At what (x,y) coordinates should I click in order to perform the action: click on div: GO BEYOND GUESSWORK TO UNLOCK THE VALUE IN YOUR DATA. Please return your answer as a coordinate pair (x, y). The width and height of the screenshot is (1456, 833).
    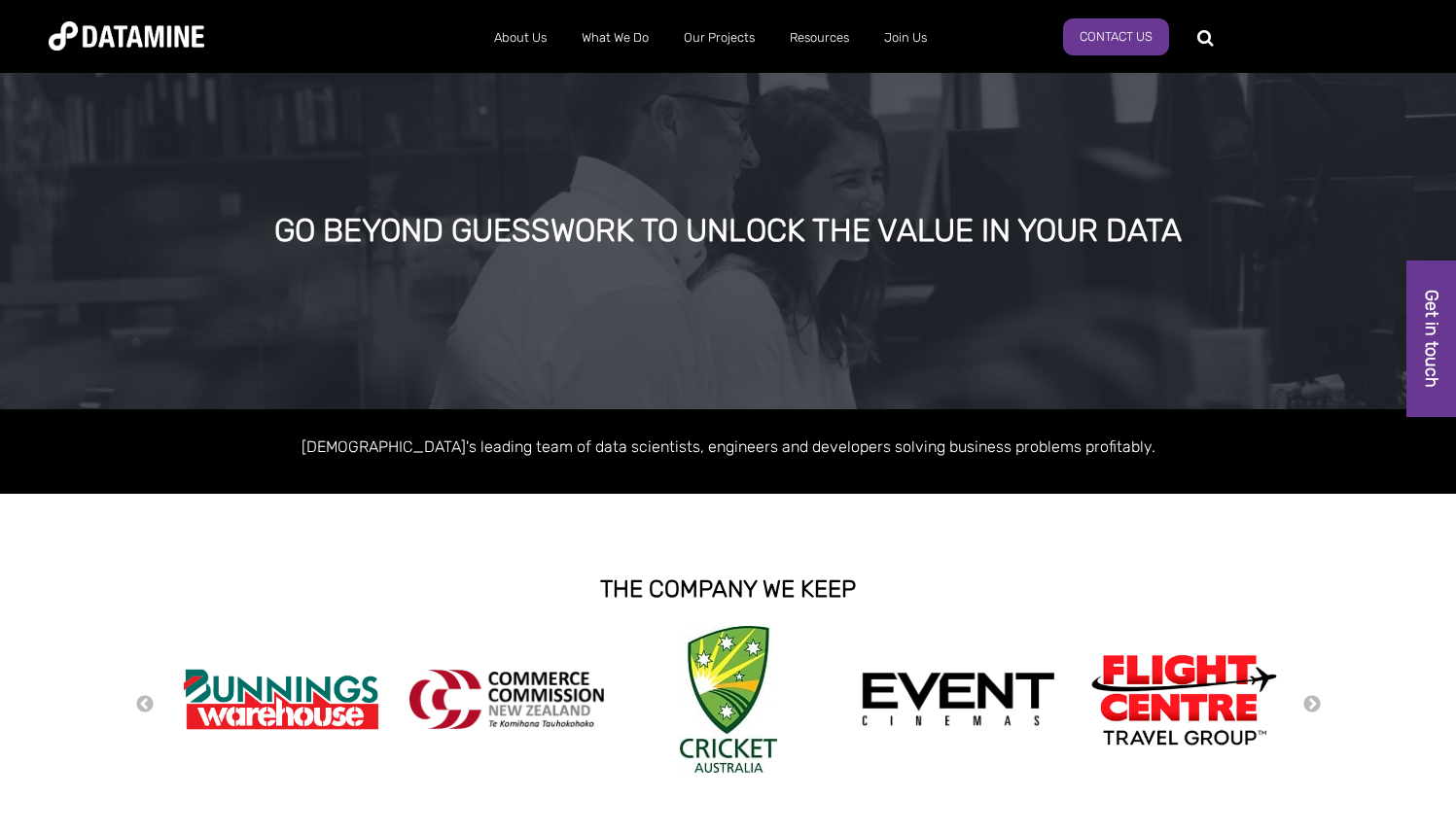
    Looking at the image, I should click on (728, 231).